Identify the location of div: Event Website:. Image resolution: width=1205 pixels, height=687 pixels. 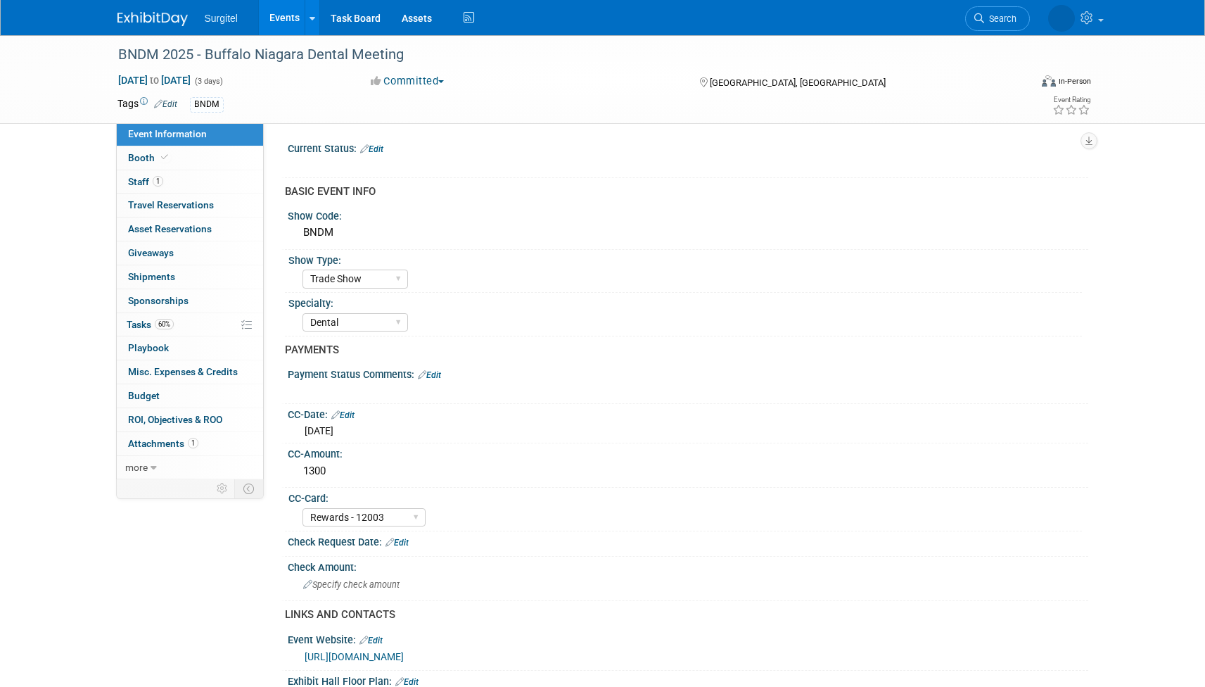
(688, 638).